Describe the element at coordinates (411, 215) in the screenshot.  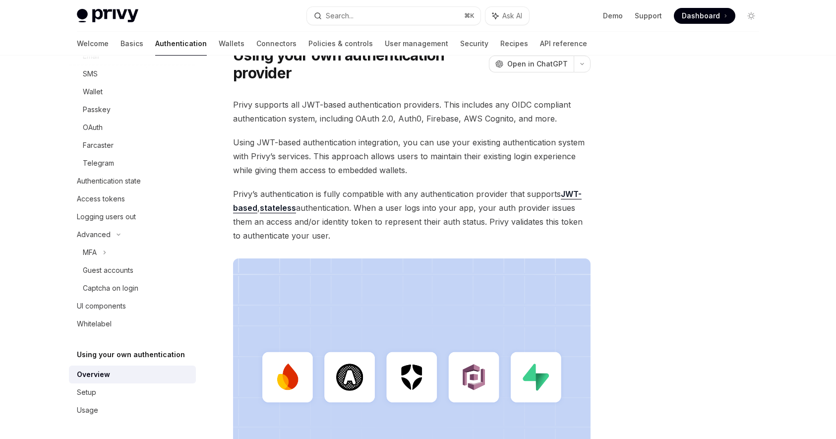
I see `span: Privy’s authentication is fully compatible with any authentication provider that supports , authe...` at that location.